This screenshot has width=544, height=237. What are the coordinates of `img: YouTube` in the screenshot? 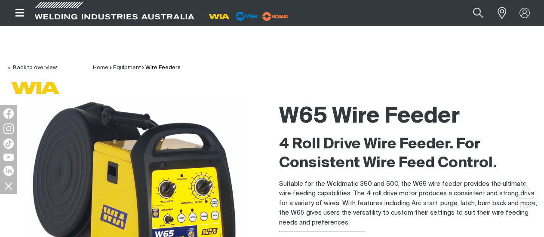 It's located at (9, 157).